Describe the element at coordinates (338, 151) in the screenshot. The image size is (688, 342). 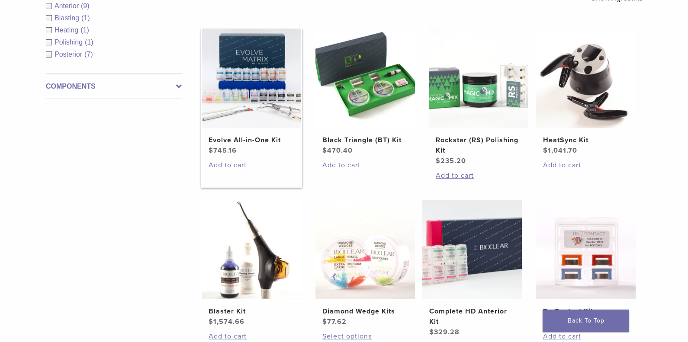
I see `bdi: 470.40` at that location.